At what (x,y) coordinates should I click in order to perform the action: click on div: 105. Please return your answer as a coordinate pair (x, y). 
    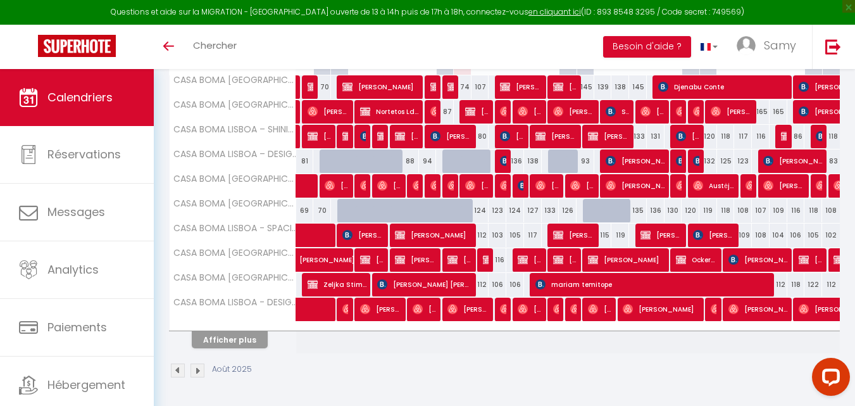
    Looking at the image, I should click on (814, 235).